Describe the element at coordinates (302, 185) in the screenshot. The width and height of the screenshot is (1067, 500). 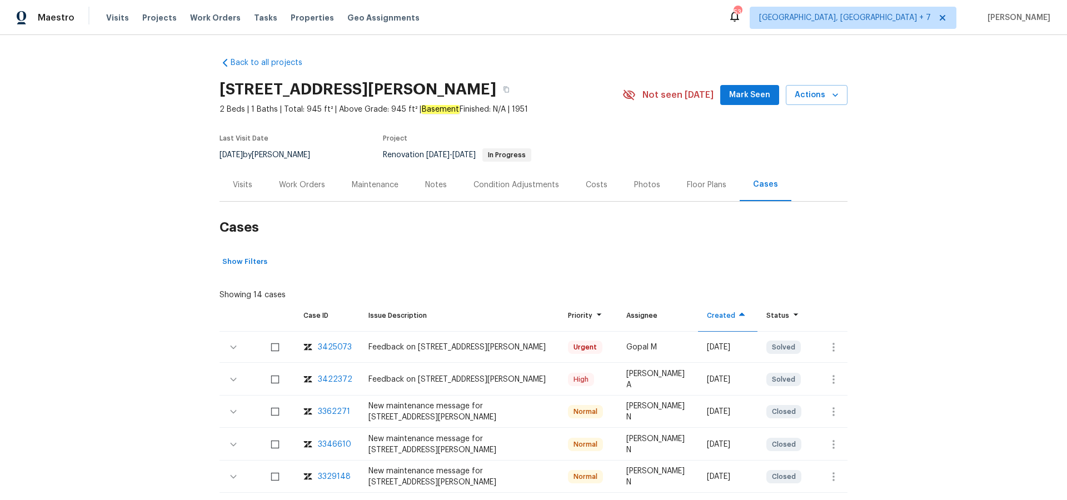
I see `div: Work Orders` at that location.